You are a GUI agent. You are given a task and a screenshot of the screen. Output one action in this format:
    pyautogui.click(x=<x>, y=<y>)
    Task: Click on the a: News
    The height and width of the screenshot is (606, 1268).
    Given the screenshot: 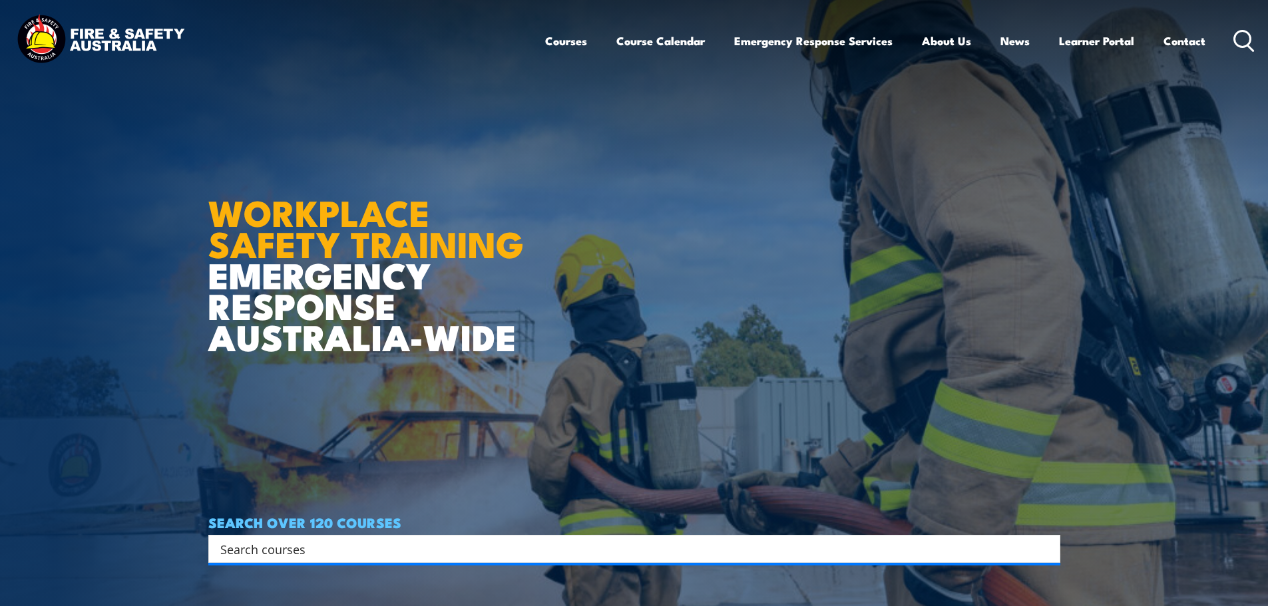 What is the action you would take?
    pyautogui.click(x=1015, y=41)
    